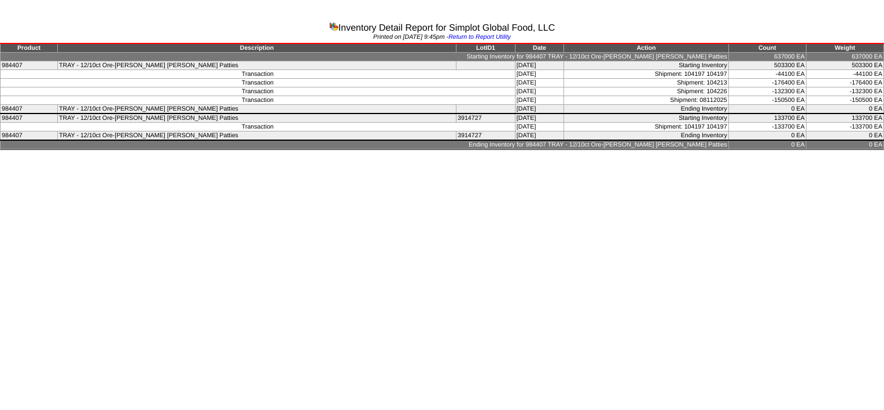 The width and height of the screenshot is (884, 410). What do you see at coordinates (480, 37) in the screenshot?
I see `a: Return to Report Utility` at bounding box center [480, 37].